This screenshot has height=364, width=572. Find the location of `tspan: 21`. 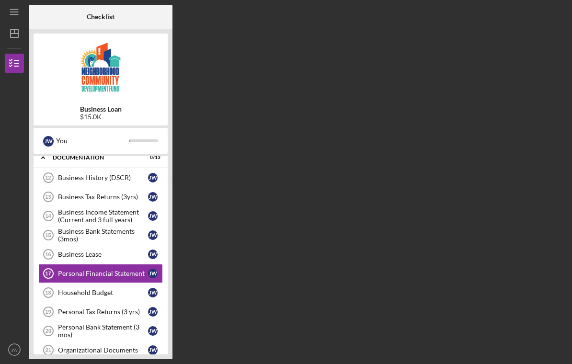

tspan: 21 is located at coordinates (48, 350).